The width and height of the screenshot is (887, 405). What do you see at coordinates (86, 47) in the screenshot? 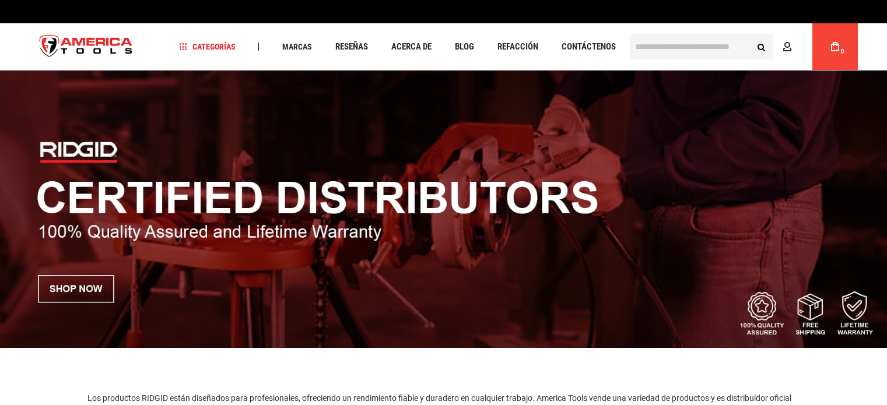
I see `img: Herramientas de América` at bounding box center [86, 47].